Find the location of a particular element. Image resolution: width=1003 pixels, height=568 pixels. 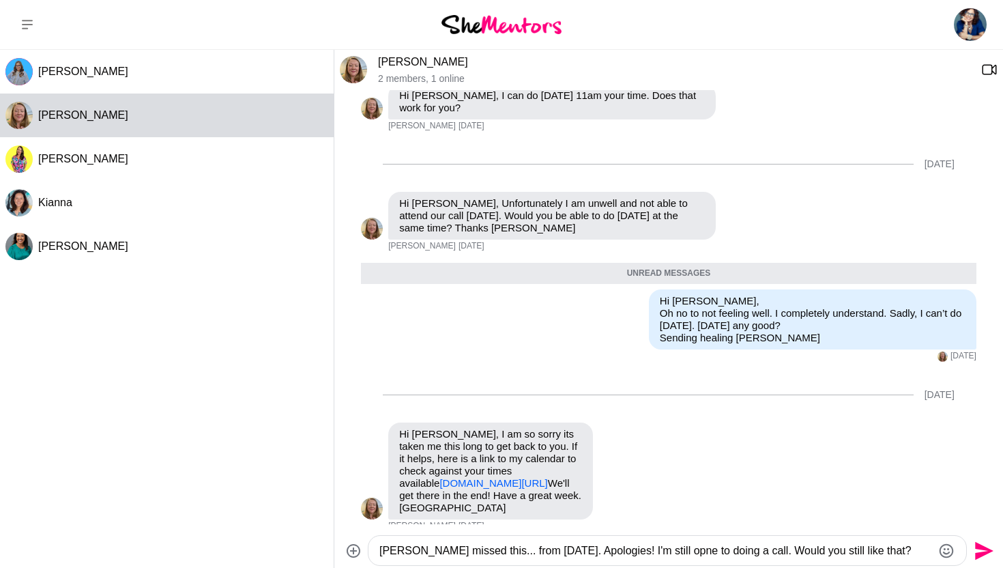

a: T is located at coordinates (354, 70).